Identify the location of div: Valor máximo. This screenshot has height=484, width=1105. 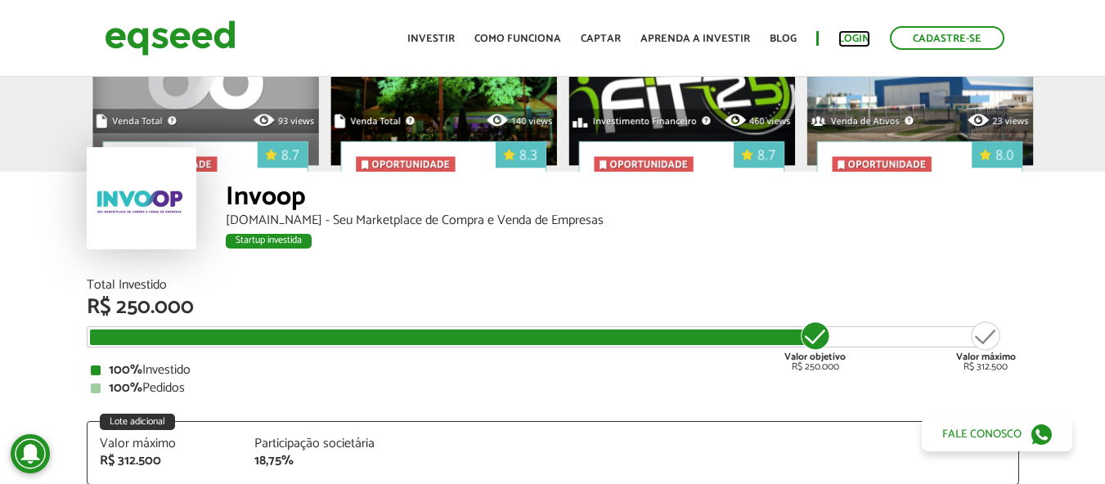
(165, 444).